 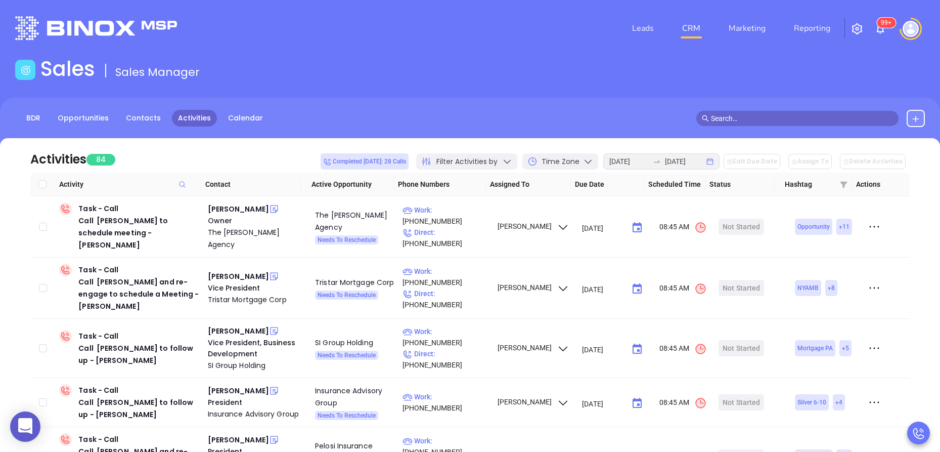 I want to click on div: Vice President, Business Development, so click(x=254, y=348).